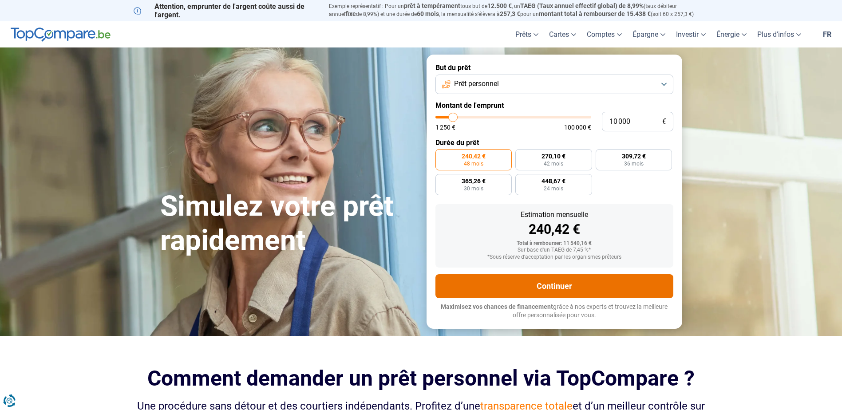  What do you see at coordinates (554, 311) in the screenshot?
I see `p: grâce à nos experts et trouvez la meilleure offre personnalisée pour vous.` at bounding box center [554, 311].